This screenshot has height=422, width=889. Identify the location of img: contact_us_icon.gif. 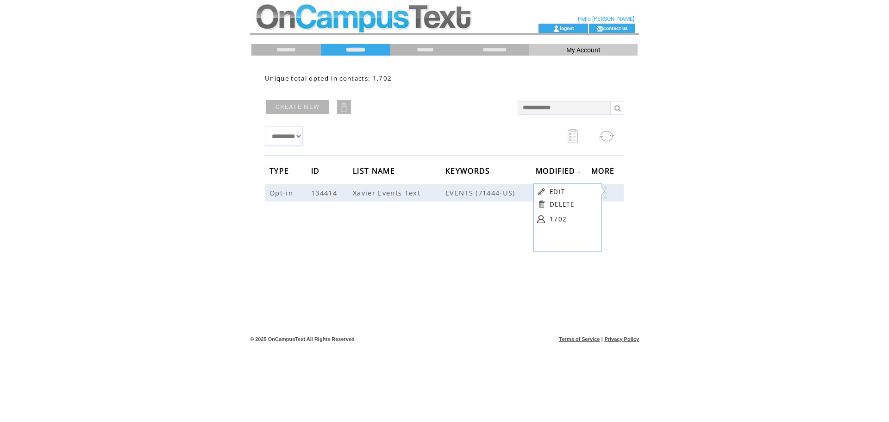
(600, 29).